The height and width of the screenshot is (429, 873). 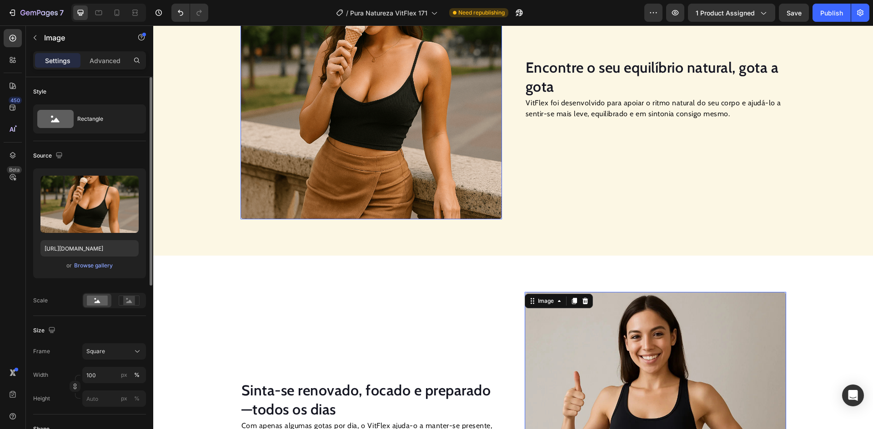 What do you see at coordinates (831, 13) in the screenshot?
I see `div: Publish` at bounding box center [831, 13].